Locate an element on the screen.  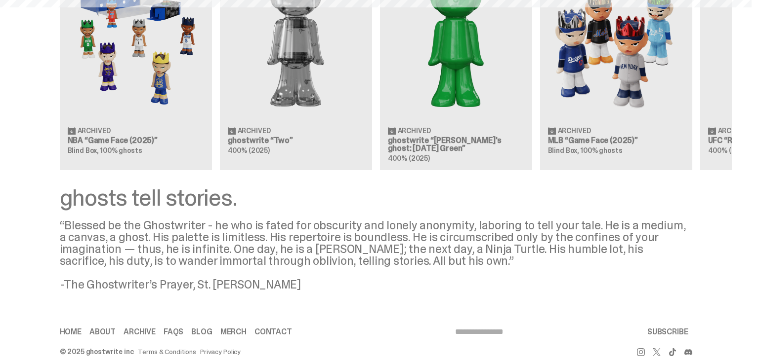
a: Archive is located at coordinates (139, 332).